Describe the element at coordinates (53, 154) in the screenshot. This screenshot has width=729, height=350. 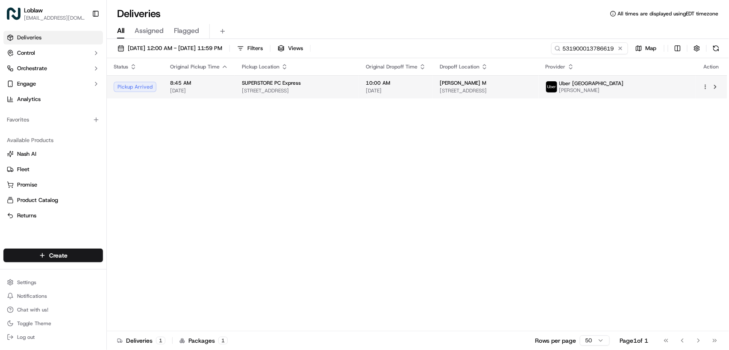
I see `a: Nash AI` at that location.